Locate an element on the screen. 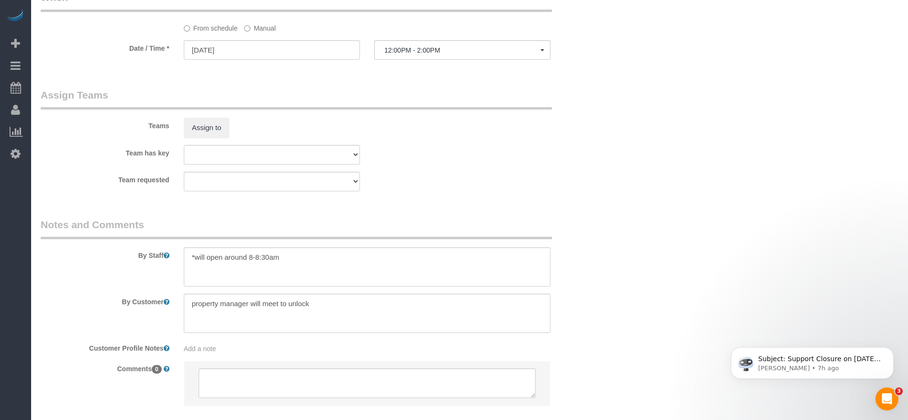  p: Message from Ellie, sent 7h ago is located at coordinates (103, 41).